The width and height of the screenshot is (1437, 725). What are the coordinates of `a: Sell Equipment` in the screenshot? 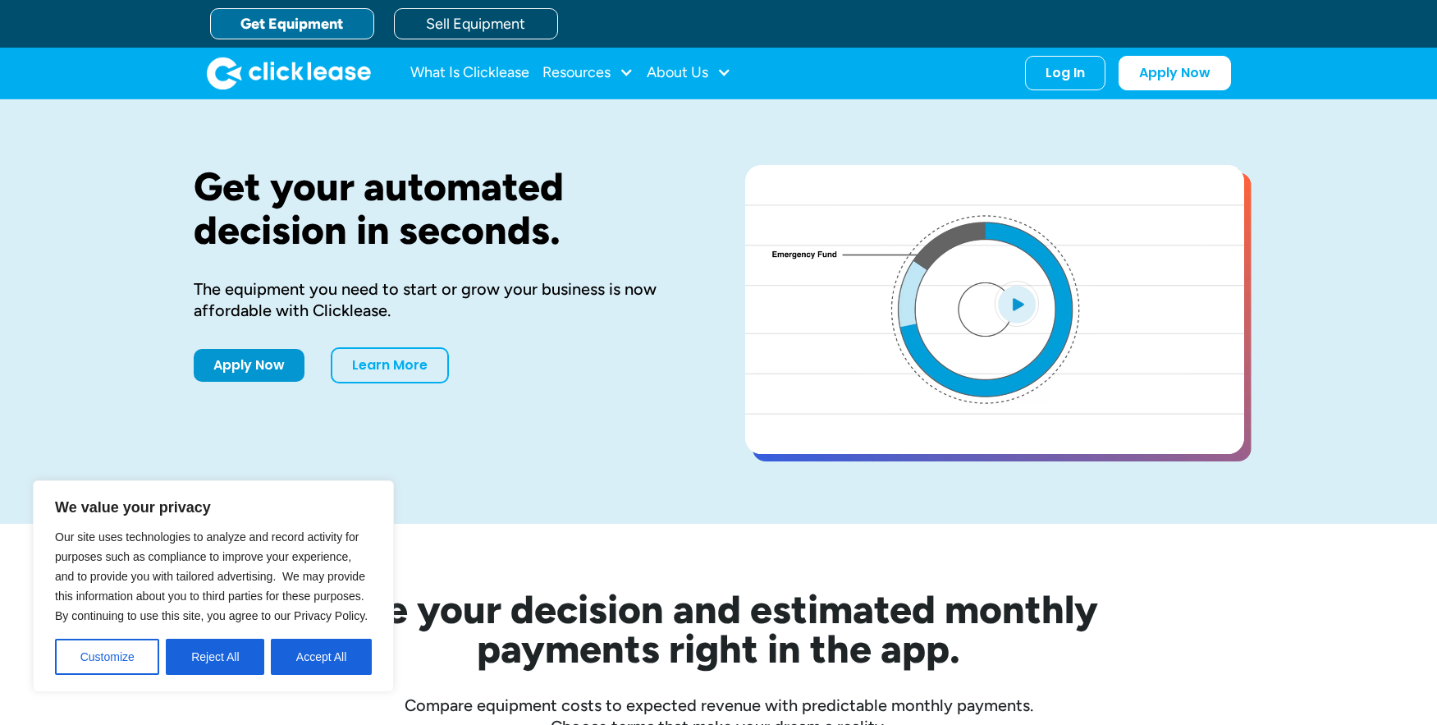 It's located at (476, 24).